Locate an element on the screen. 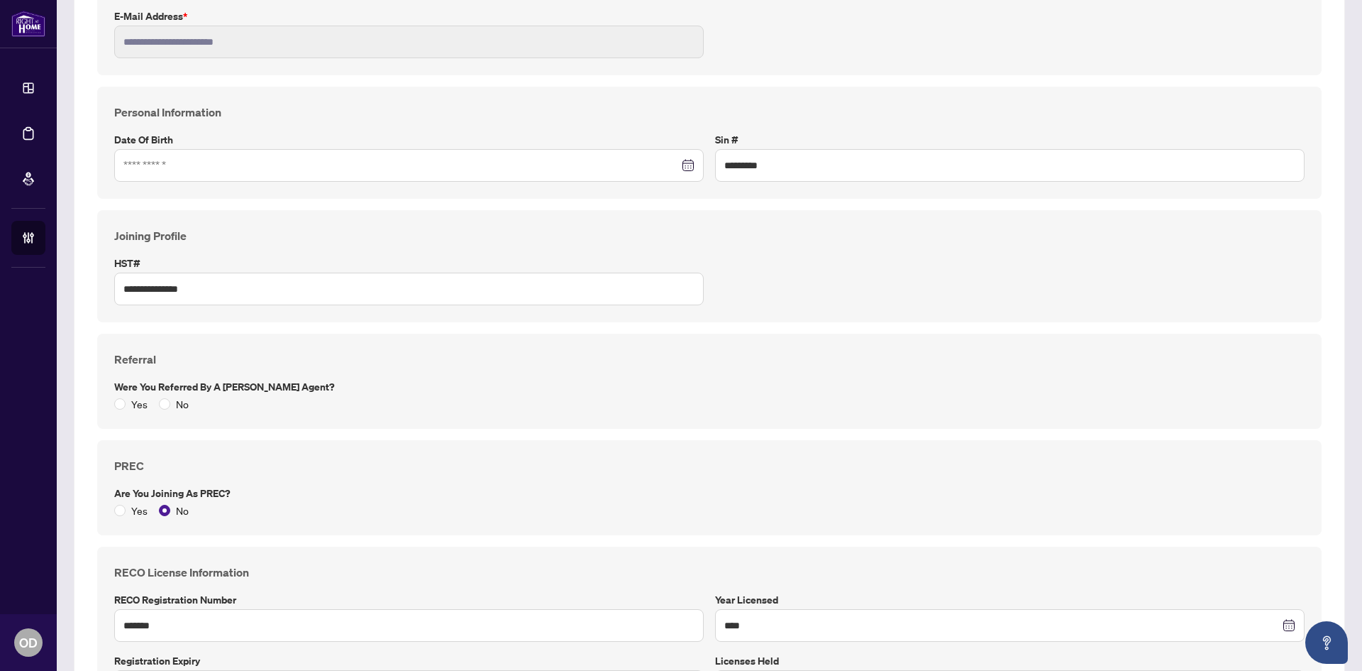 Image resolution: width=1362 pixels, height=671 pixels. label: HST# is located at coordinates (409, 263).